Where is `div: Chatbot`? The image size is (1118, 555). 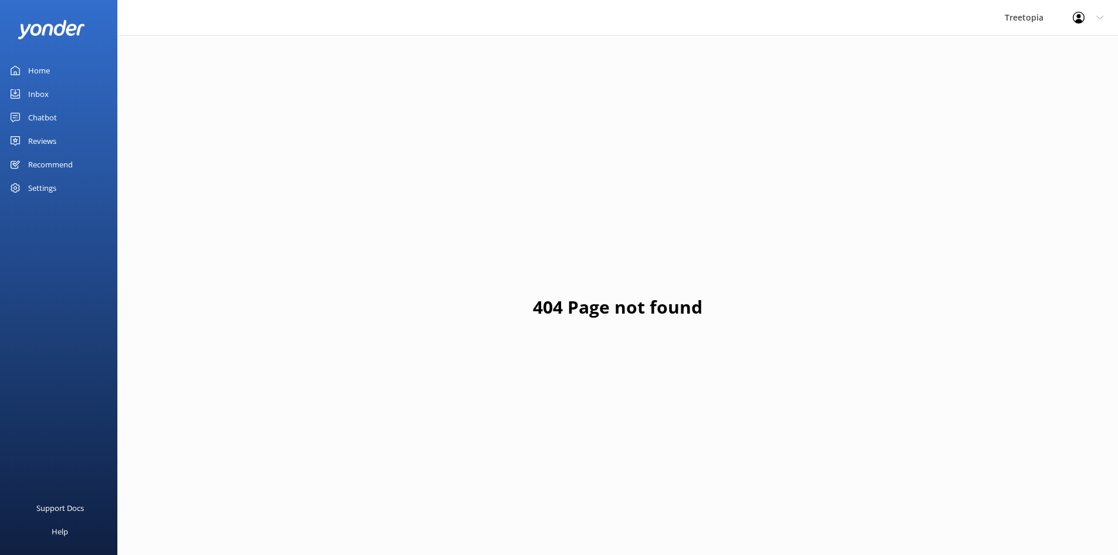
div: Chatbot is located at coordinates (42, 117).